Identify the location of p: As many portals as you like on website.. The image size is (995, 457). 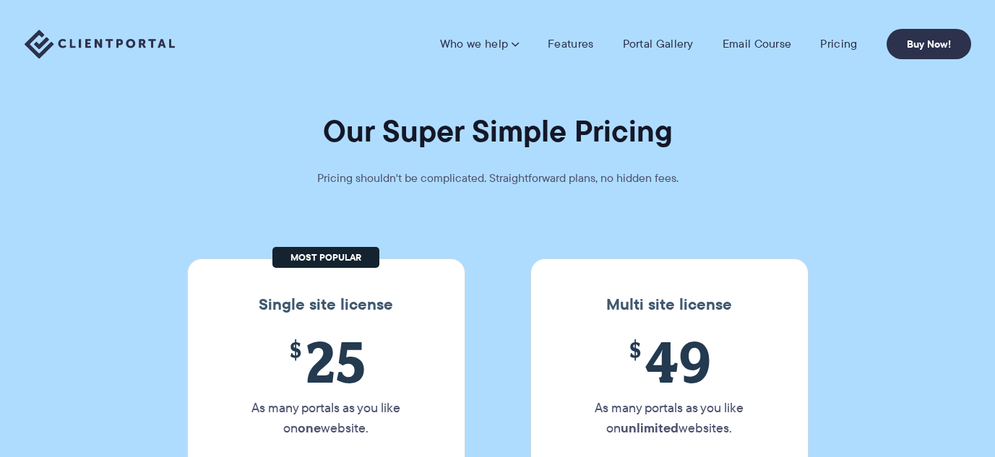
(326, 418).